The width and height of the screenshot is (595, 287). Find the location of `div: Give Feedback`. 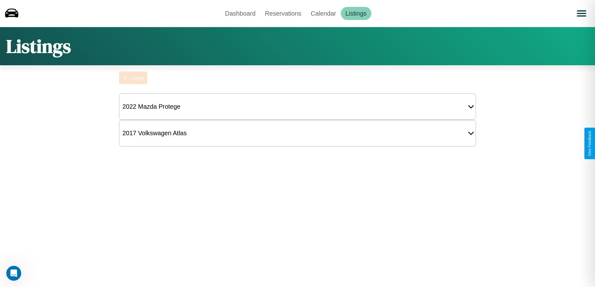

div: Give Feedback is located at coordinates (590, 143).